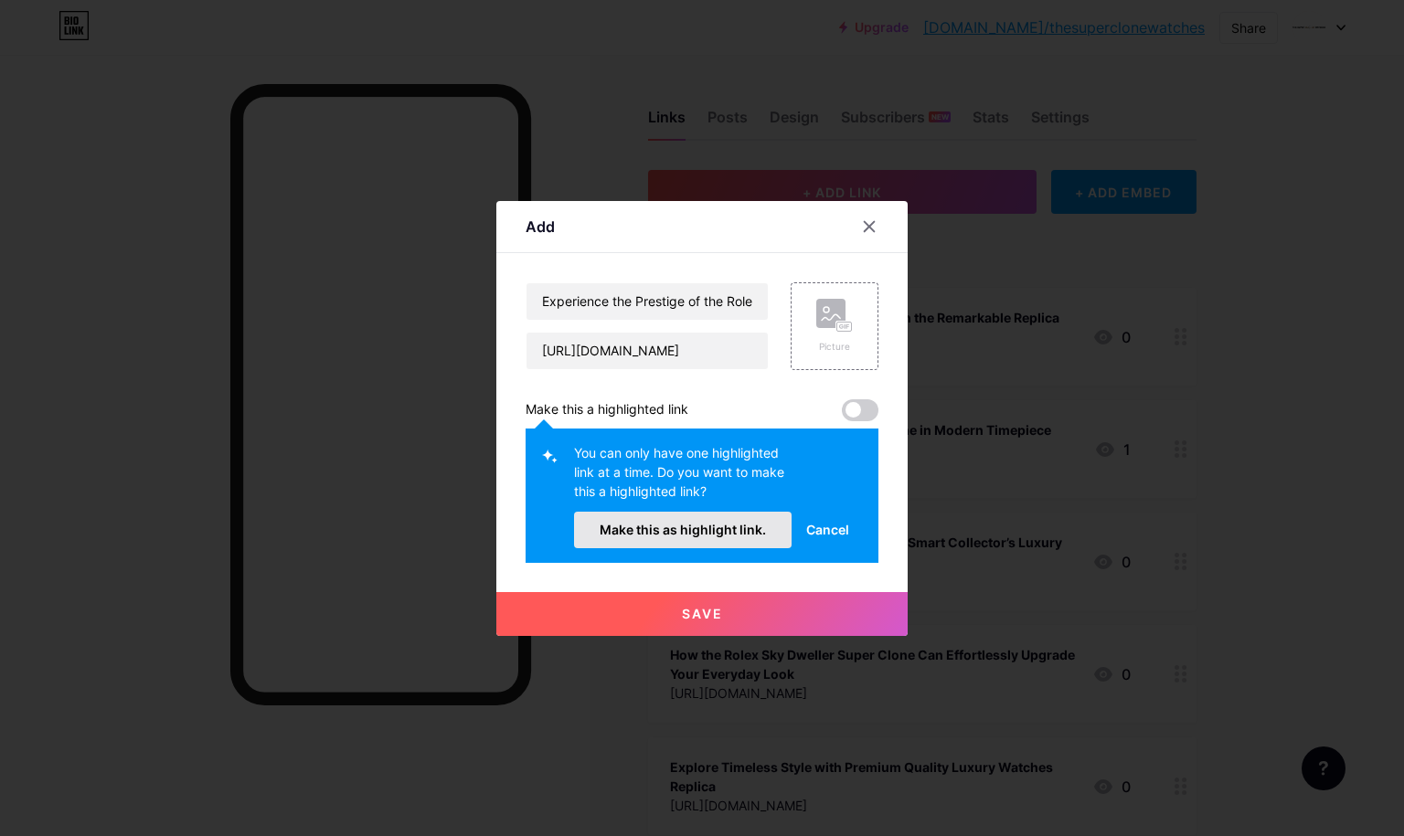 This screenshot has width=1404, height=836. Describe the element at coordinates (647, 351) in the screenshot. I see `input: URL` at that location.